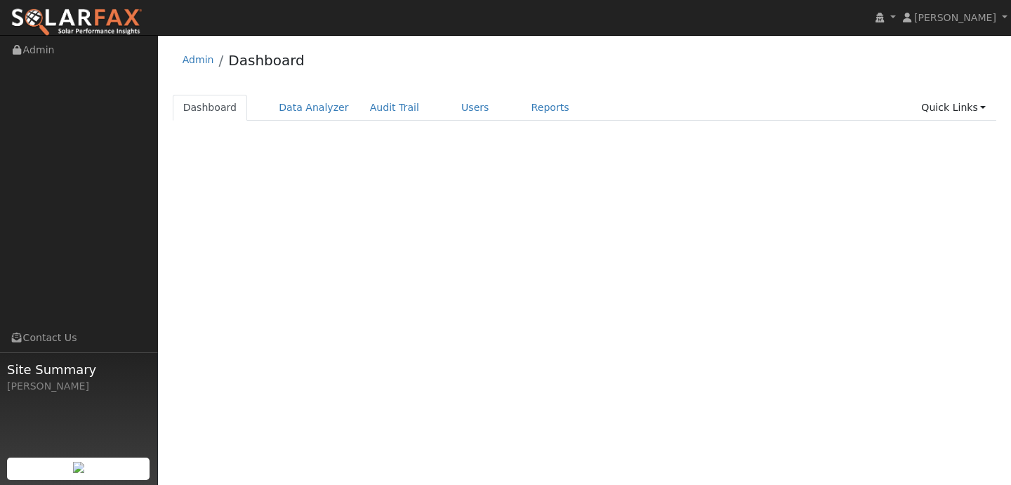 The image size is (1011, 485). What do you see at coordinates (550, 107) in the screenshot?
I see `a: Reports` at bounding box center [550, 107].